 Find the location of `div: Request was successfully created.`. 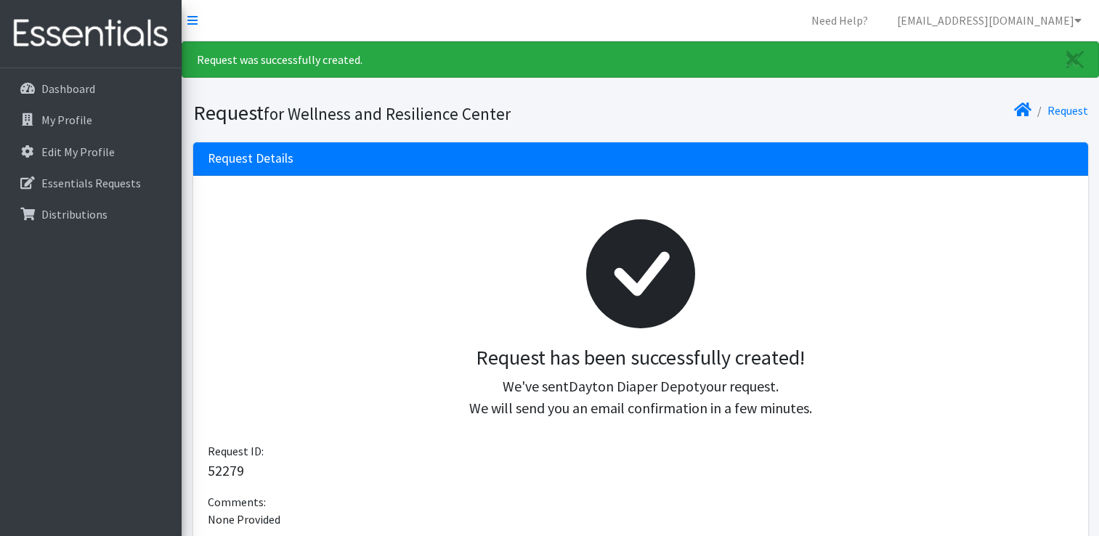

div: Request was successfully created. is located at coordinates (640, 60).